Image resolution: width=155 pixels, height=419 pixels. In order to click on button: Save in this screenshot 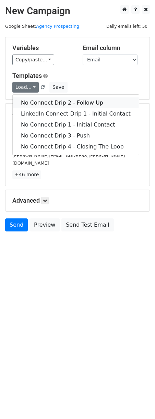, I will do `click(58, 87)`.